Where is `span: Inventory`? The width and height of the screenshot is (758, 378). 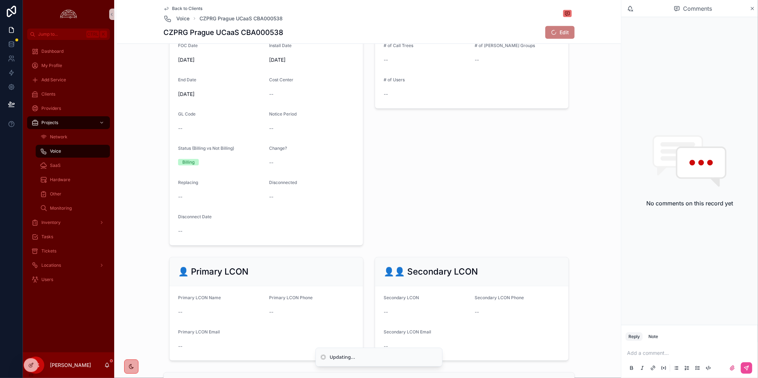
span: Inventory is located at coordinates (51, 223).